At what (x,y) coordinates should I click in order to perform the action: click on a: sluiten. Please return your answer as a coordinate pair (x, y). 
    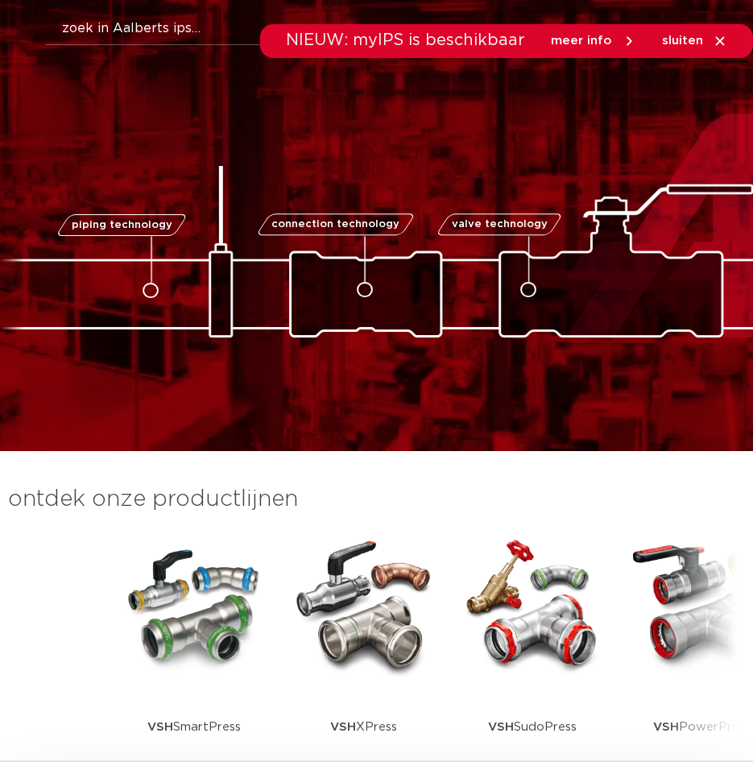
    Looking at the image, I should click on (694, 41).